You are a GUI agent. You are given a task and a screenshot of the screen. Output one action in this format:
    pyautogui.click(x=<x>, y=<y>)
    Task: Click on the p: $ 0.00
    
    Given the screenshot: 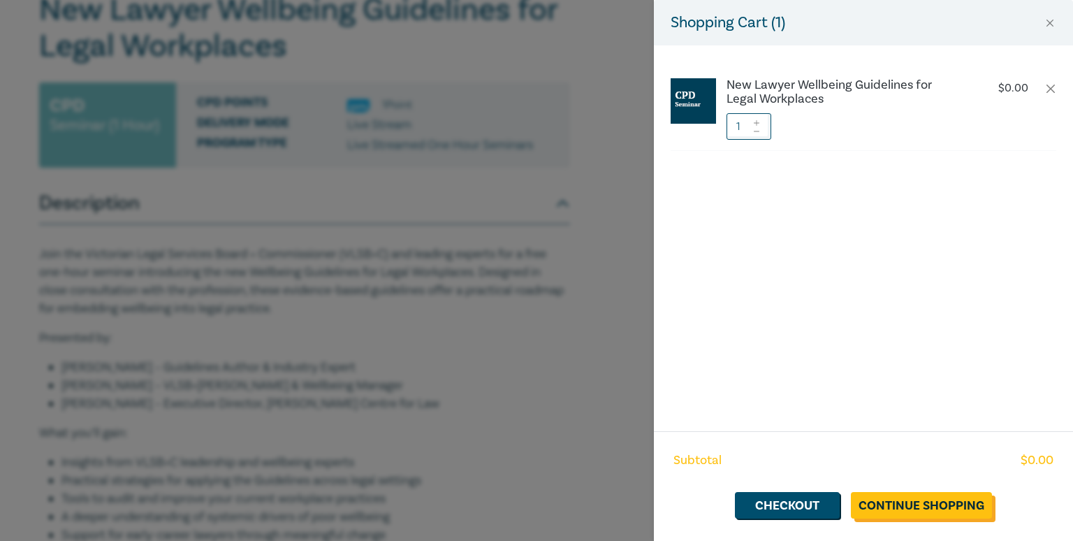 What is the action you would take?
    pyautogui.click(x=1013, y=88)
    